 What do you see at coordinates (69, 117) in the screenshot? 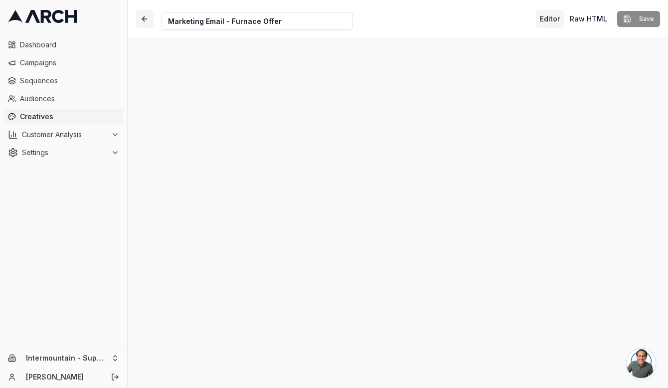
I see `span: Creatives` at bounding box center [69, 117].